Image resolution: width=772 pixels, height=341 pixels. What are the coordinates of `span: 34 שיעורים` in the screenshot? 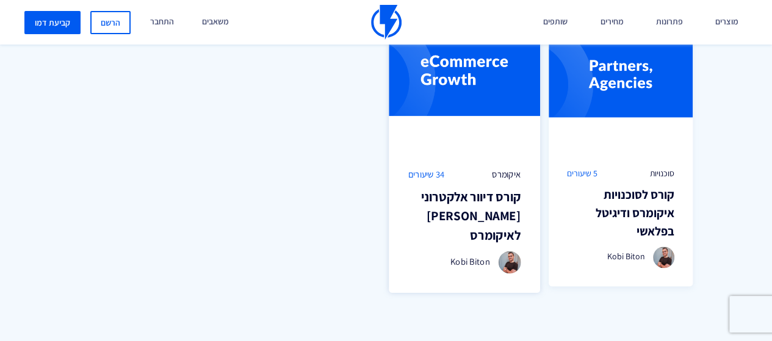 It's located at (426, 174).